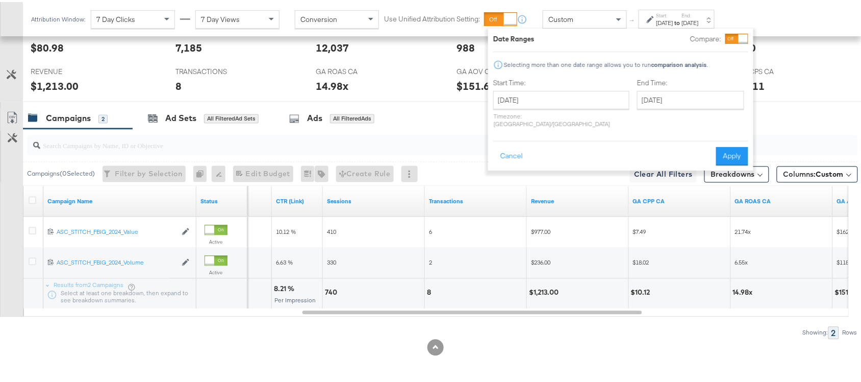 The image size is (861, 382). I want to click on div: All Filtered Ad Sets, so click(231, 117).